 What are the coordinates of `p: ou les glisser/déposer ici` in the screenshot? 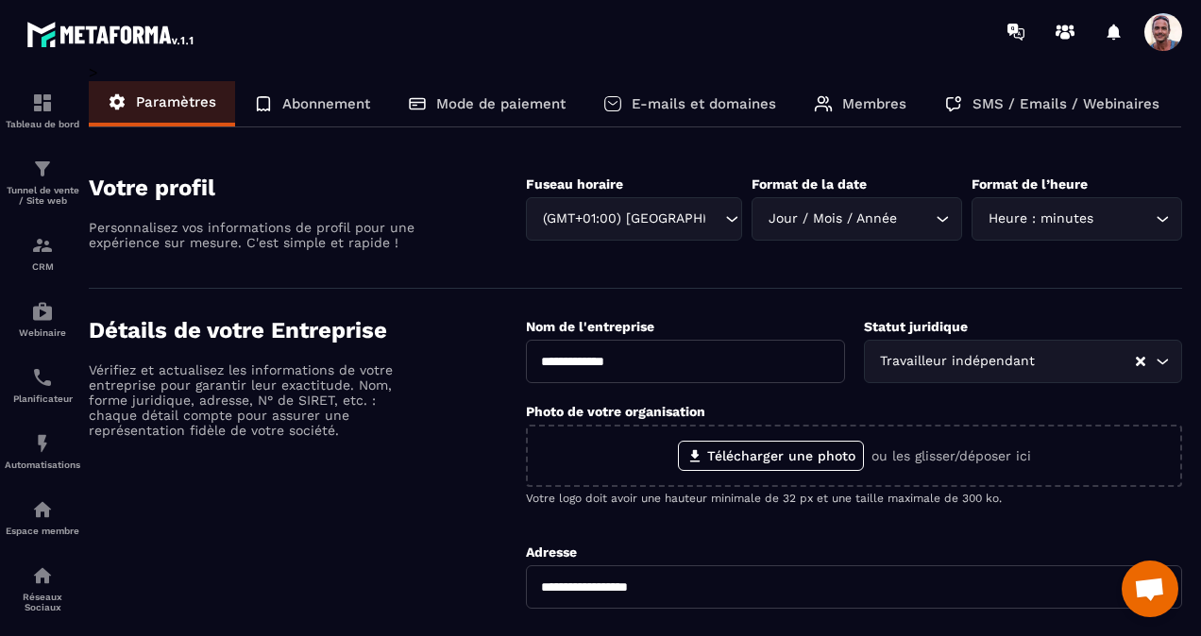 It's located at (951, 456).